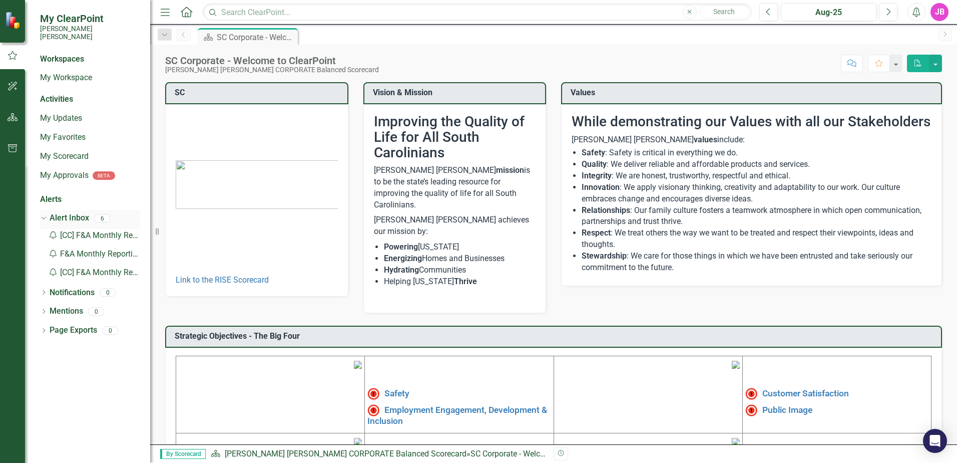 Image resolution: width=957 pixels, height=463 pixels. What do you see at coordinates (183, 454) in the screenshot?
I see `span: By Scorecard` at bounding box center [183, 454].